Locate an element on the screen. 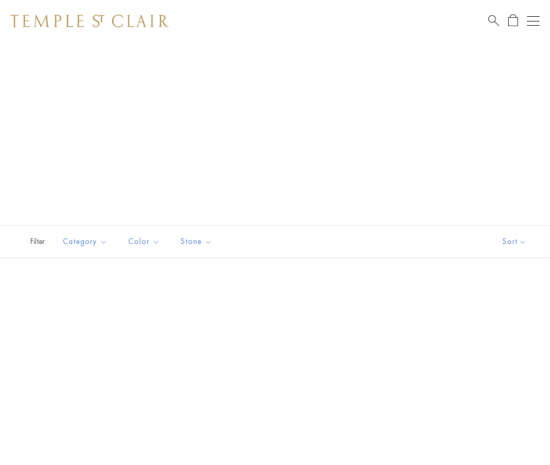 Image resolution: width=550 pixels, height=465 pixels. button: Show sort by is located at coordinates (514, 242).